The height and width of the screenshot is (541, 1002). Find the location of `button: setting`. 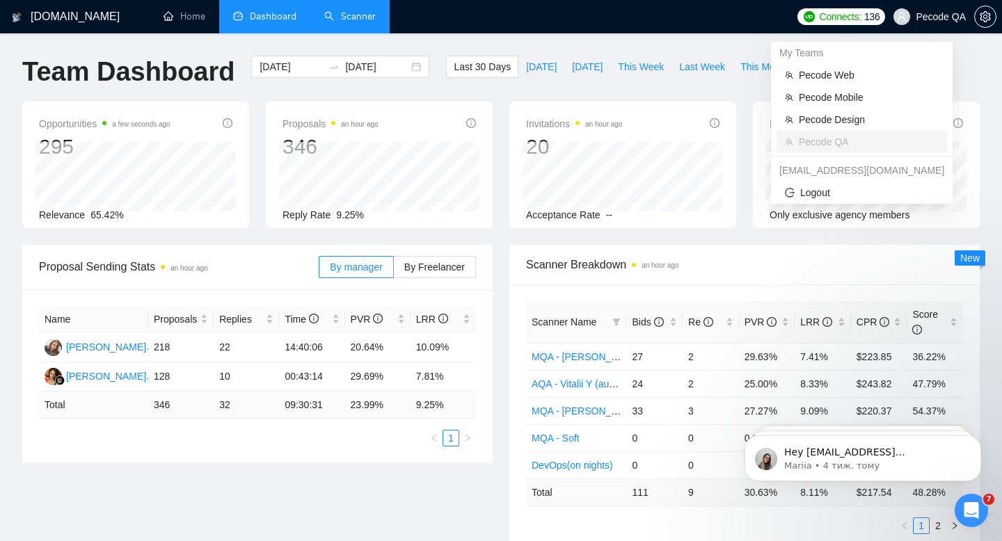

button: setting is located at coordinates (985, 17).